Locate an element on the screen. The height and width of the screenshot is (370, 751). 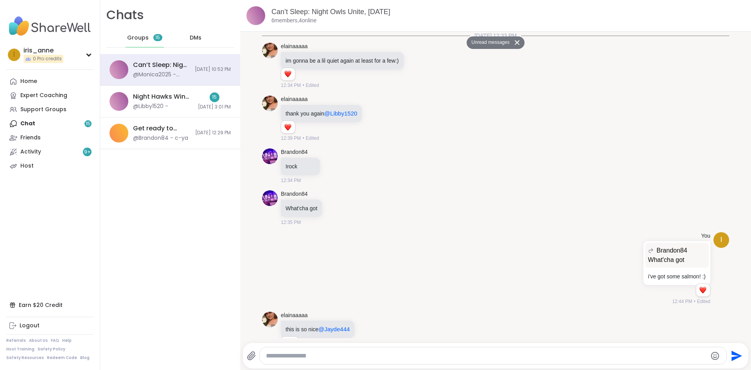
img: Night Hawks Wind Down, Oct 13 is located at coordinates (119, 101).